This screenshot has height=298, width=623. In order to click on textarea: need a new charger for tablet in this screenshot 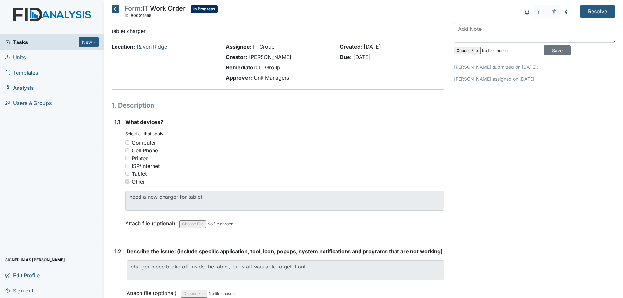, I will do `click(285, 201)`.